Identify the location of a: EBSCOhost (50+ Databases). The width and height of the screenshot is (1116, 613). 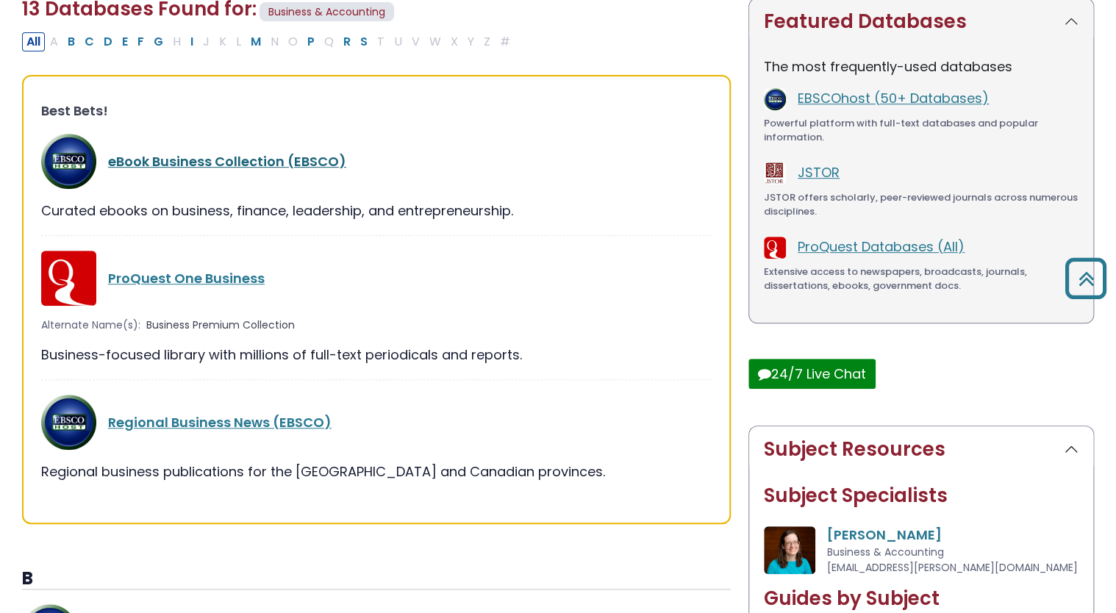
(893, 98).